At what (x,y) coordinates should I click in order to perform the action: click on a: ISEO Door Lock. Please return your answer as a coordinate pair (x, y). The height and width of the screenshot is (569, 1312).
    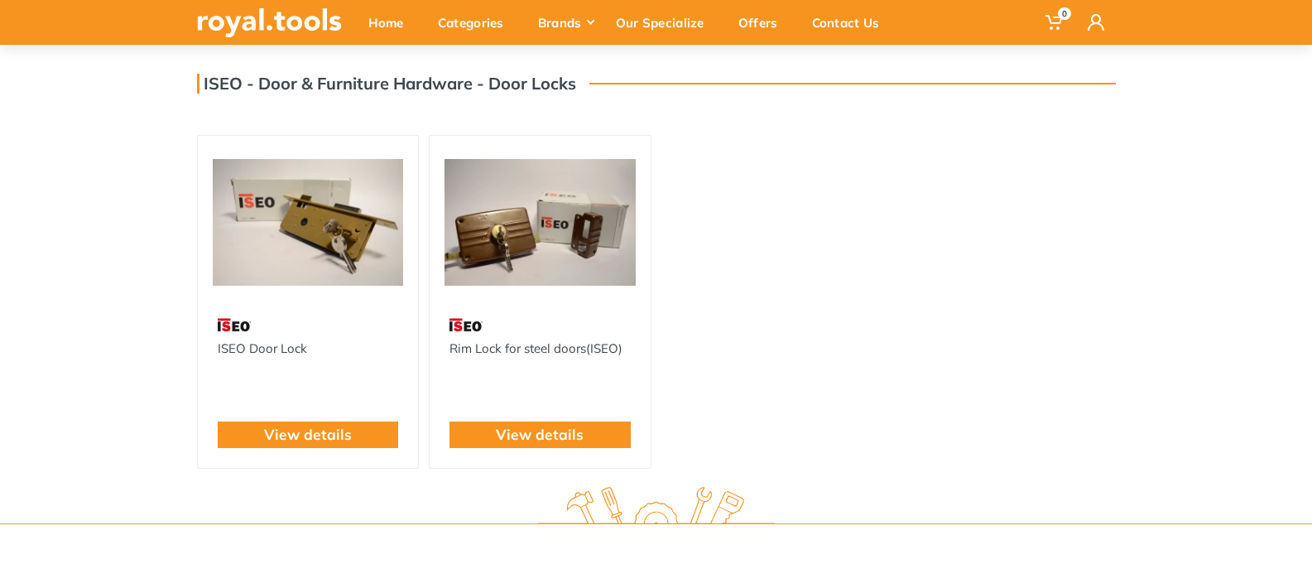
    Looking at the image, I should click on (262, 348).